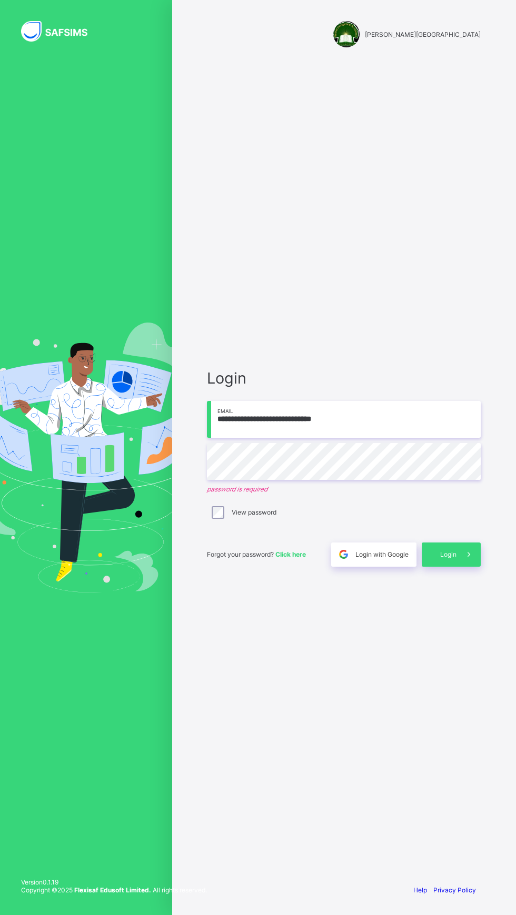 Image resolution: width=516 pixels, height=915 pixels. Describe the element at coordinates (420, 890) in the screenshot. I see `a: Help` at that location.